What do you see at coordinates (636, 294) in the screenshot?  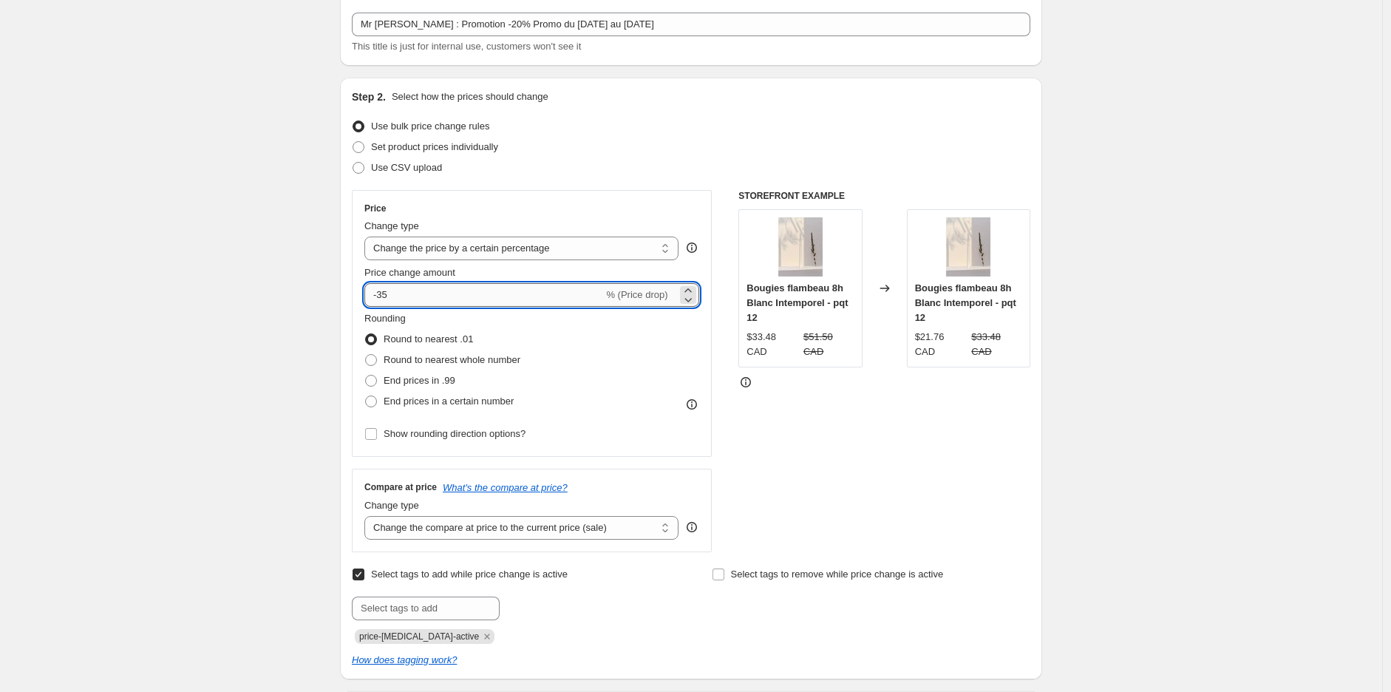 I see `span: % (Price drop)` at bounding box center [636, 294].